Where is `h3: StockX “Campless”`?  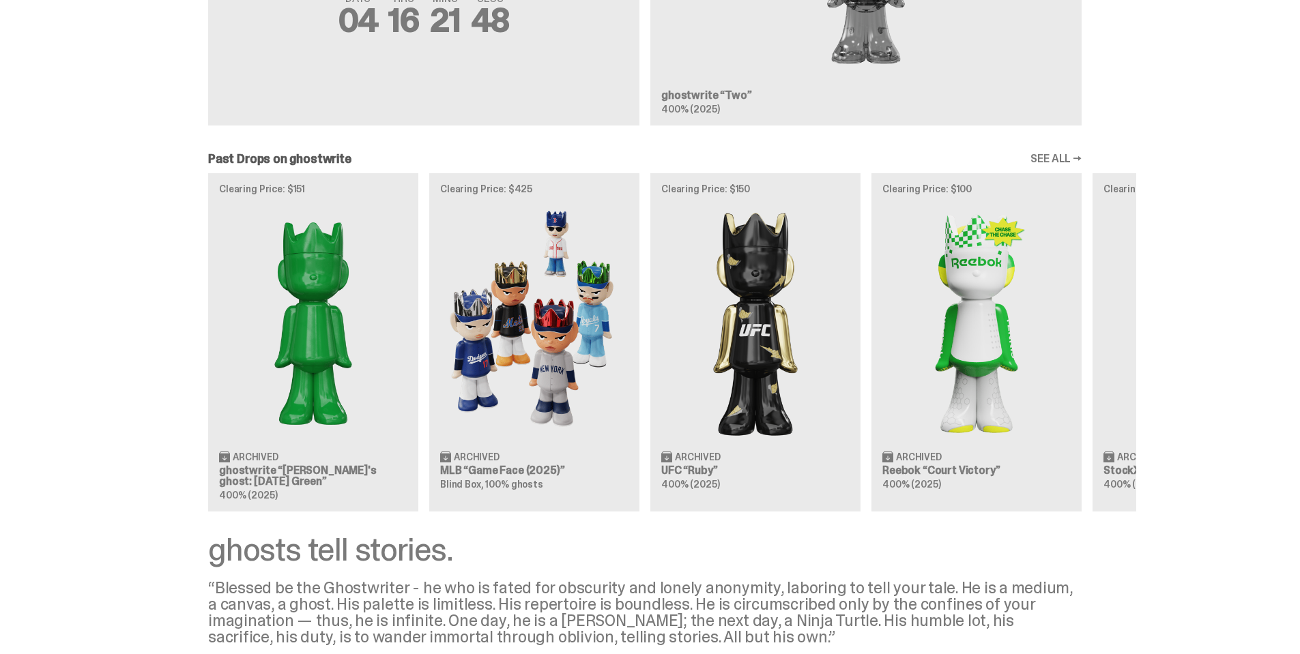
h3: StockX “Campless” is located at coordinates (1197, 471).